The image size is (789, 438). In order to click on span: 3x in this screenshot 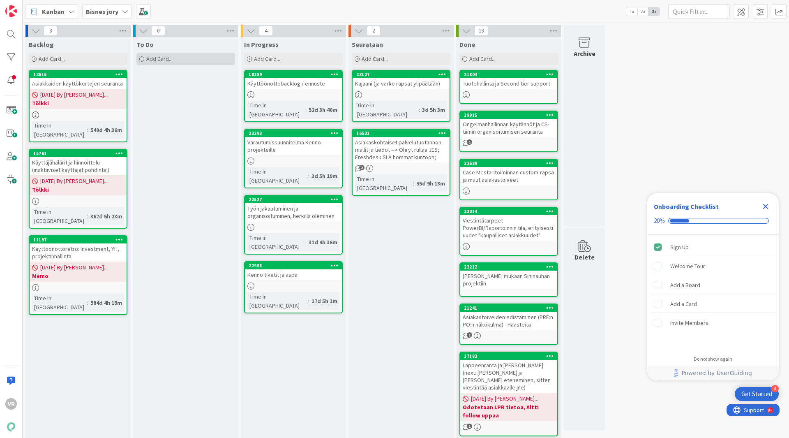, I will do `click(654, 12)`.